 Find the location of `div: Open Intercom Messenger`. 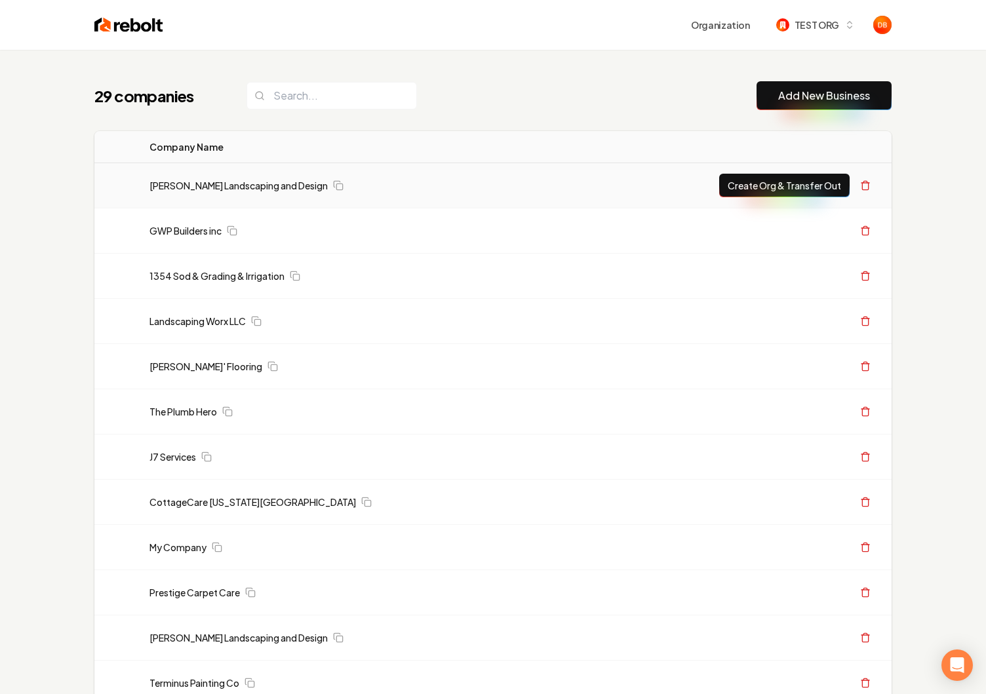

div: Open Intercom Messenger is located at coordinates (957, 665).